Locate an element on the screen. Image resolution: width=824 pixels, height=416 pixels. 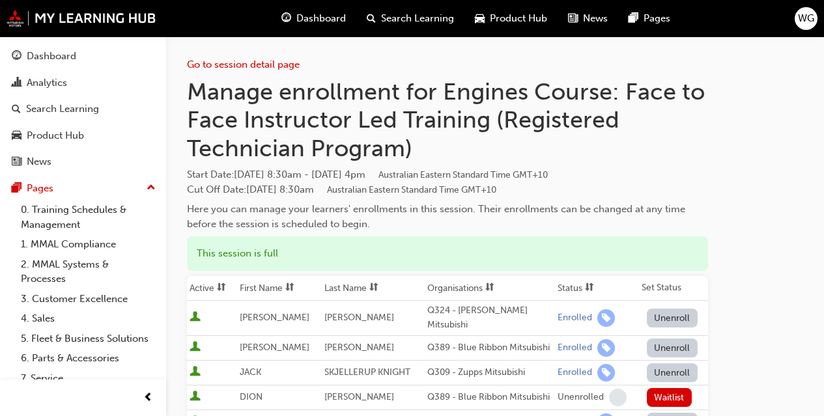
div: Analytics is located at coordinates (47, 83).